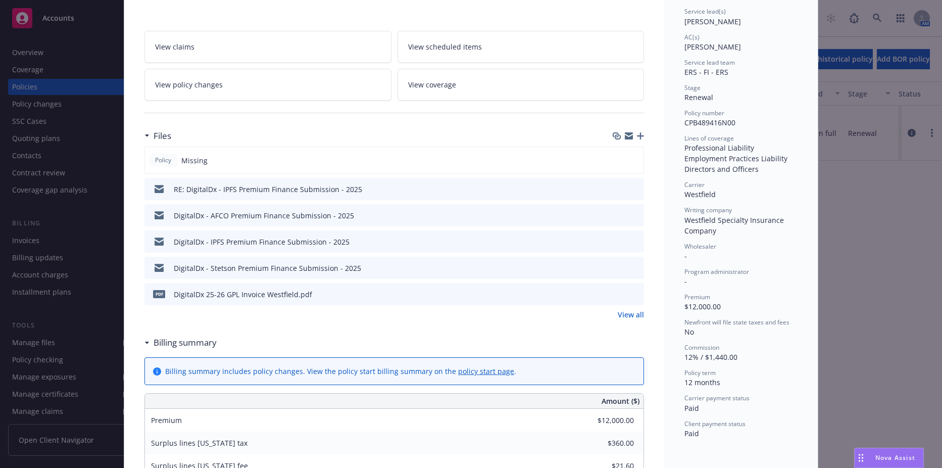 The width and height of the screenshot is (942, 468). Describe the element at coordinates (710, 62) in the screenshot. I see `span: Service lead team` at that location.